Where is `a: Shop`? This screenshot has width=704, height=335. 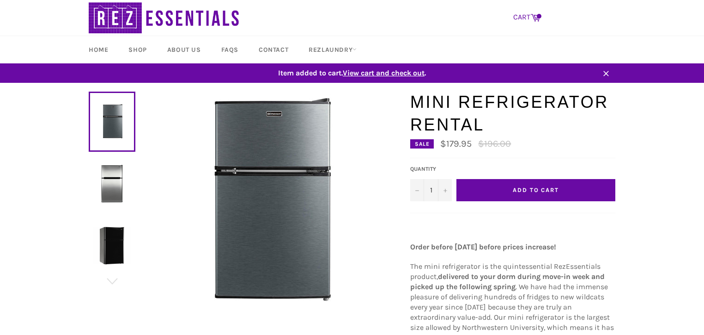
a: Shop is located at coordinates (137, 49).